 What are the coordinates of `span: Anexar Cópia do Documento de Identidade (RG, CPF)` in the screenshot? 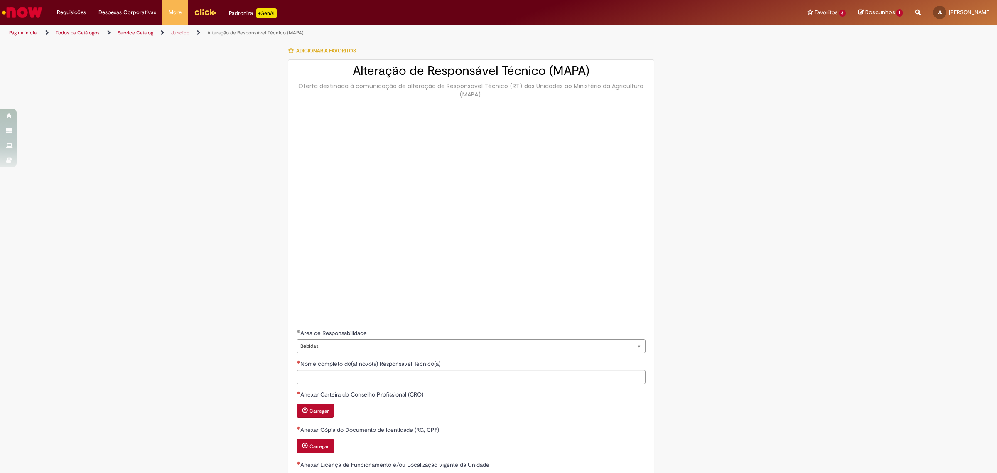 It's located at (371, 430).